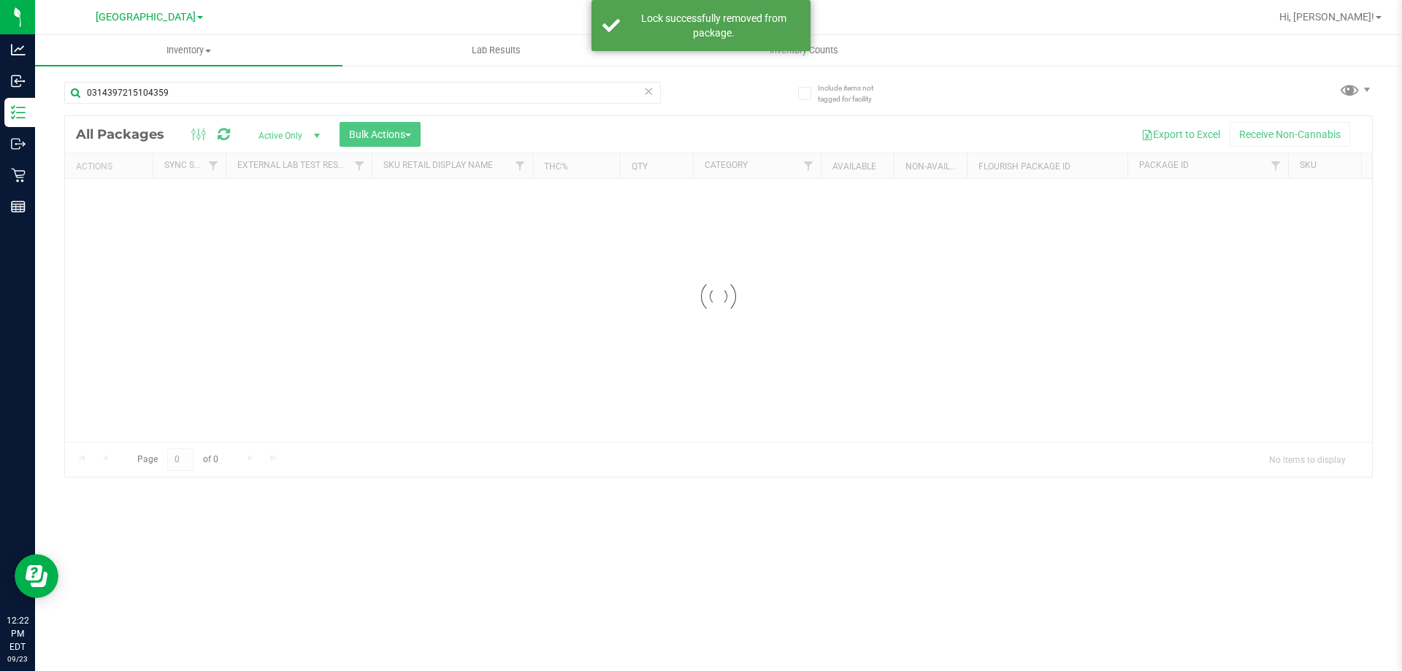 The height and width of the screenshot is (671, 1402). What do you see at coordinates (714, 26) in the screenshot?
I see `div: Lock successfully removed from package.` at bounding box center [714, 26].